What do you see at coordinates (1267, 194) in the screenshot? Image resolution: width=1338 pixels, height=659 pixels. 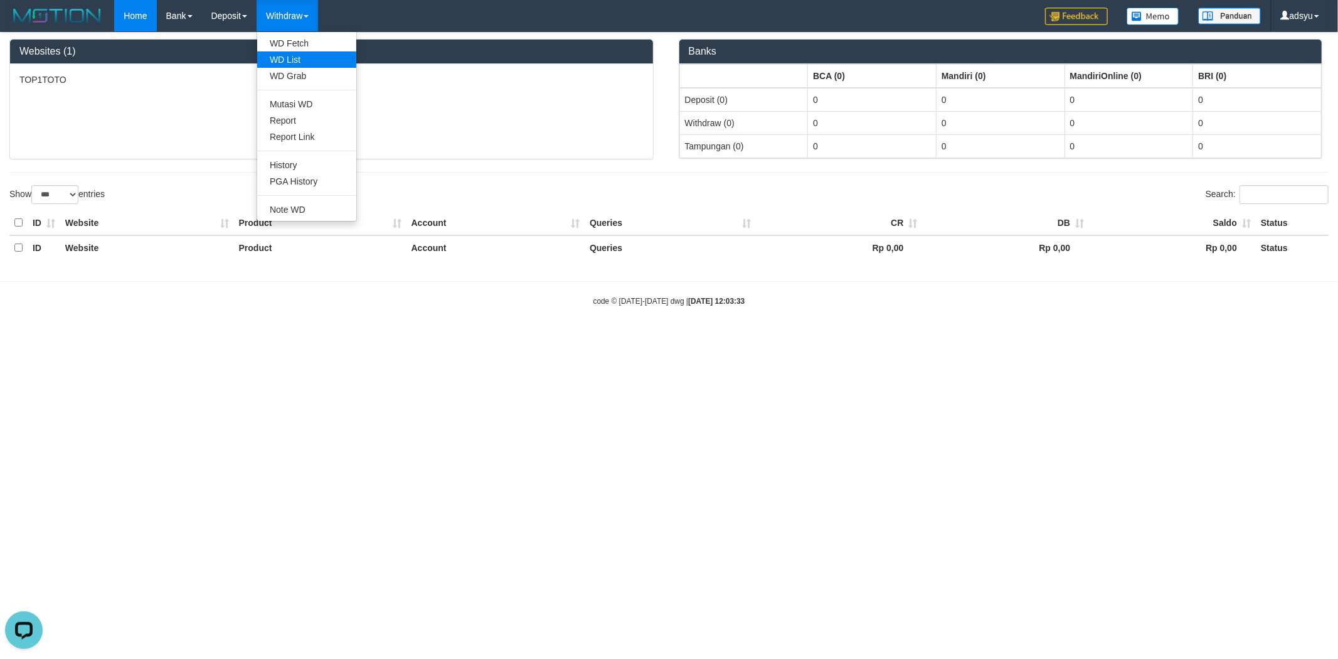 I see `label: Search:` at bounding box center [1267, 194].